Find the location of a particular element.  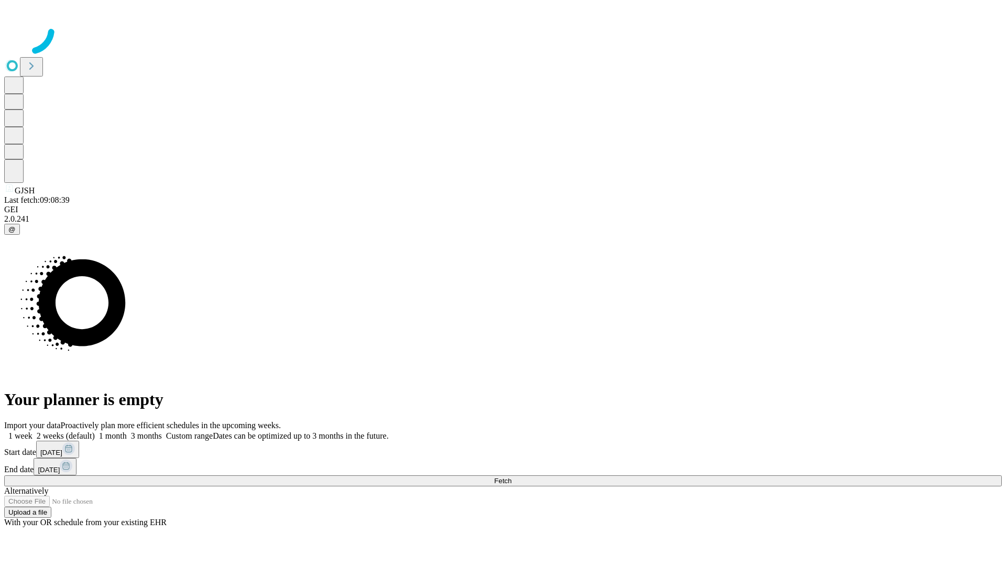

span: Custom range is located at coordinates (189, 436).